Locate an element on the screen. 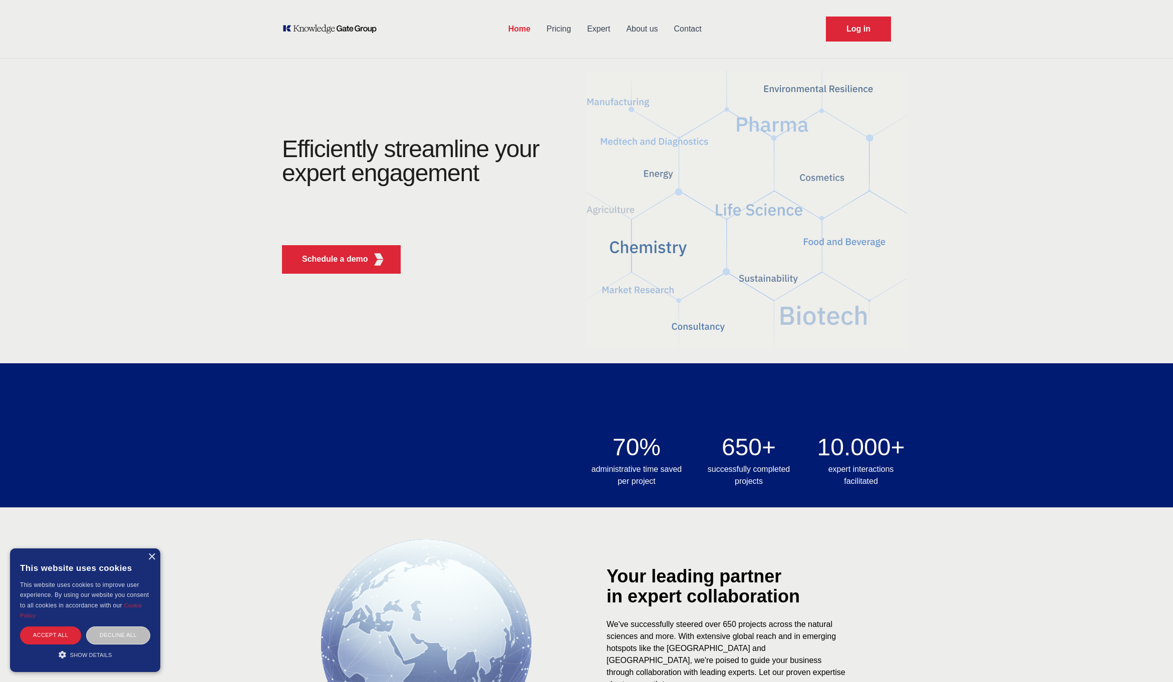 The width and height of the screenshot is (1173, 682). h3: expert interactions facilitated is located at coordinates (861, 476).